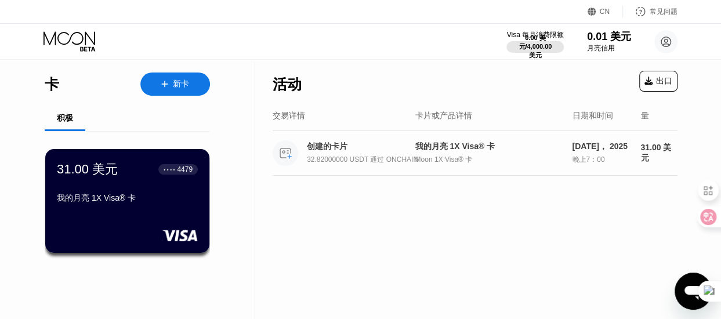  What do you see at coordinates (609, 41) in the screenshot?
I see `div: 0.01 美元月亮信用` at bounding box center [609, 41].